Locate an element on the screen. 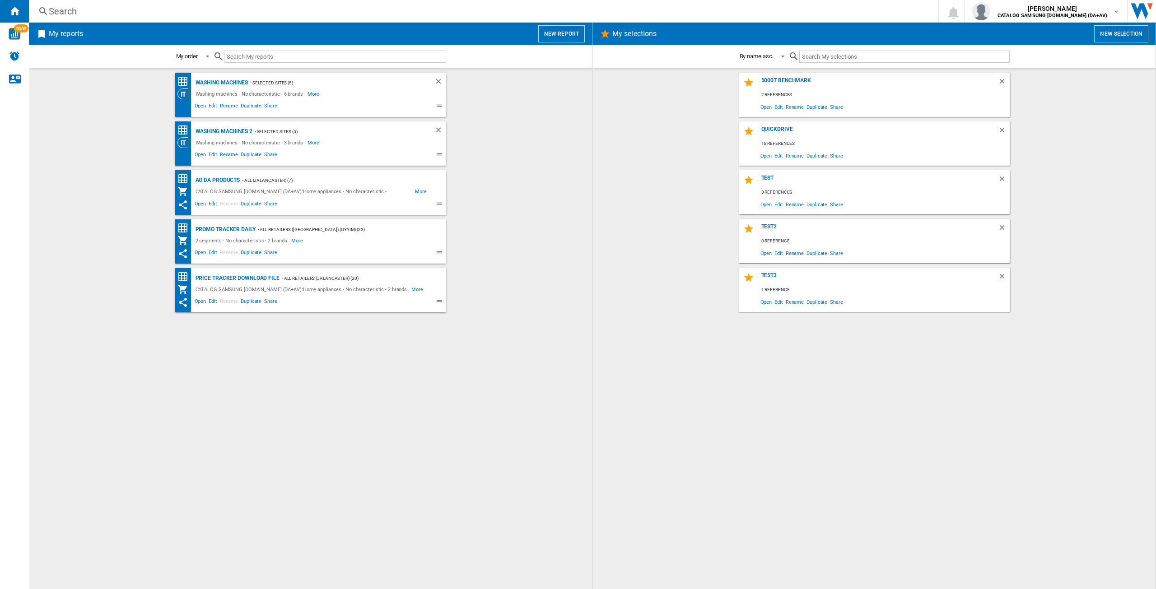 The image size is (1156, 589). input: Search My selections is located at coordinates (904, 56).